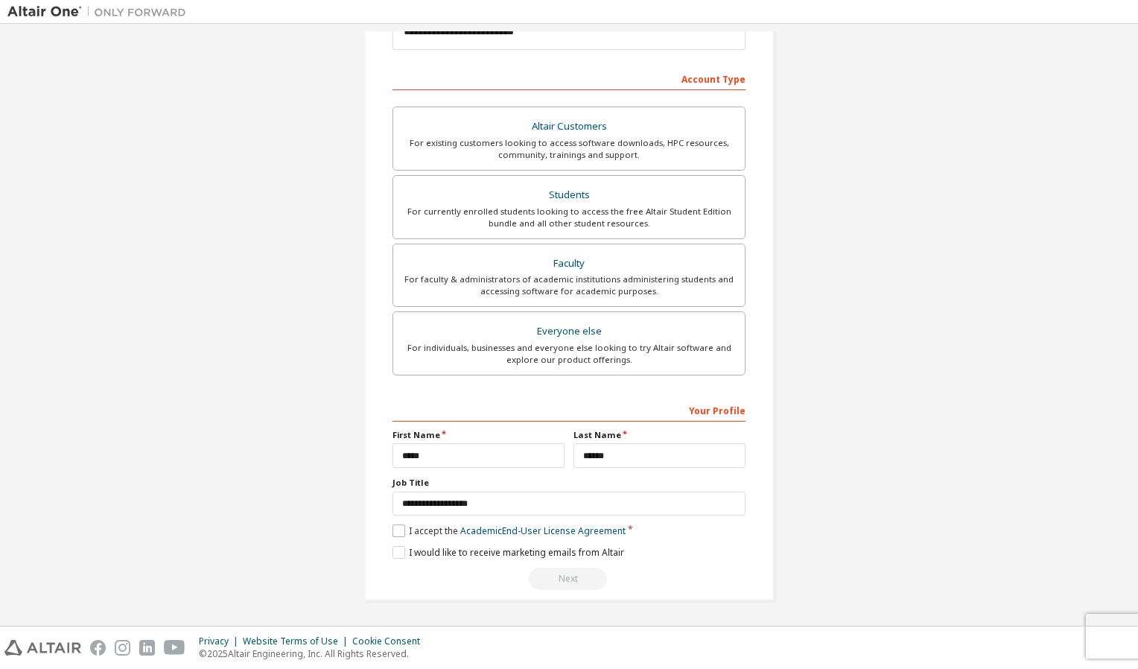 The height and width of the screenshot is (669, 1138). What do you see at coordinates (478, 435) in the screenshot?
I see `label: First Name` at bounding box center [478, 435].